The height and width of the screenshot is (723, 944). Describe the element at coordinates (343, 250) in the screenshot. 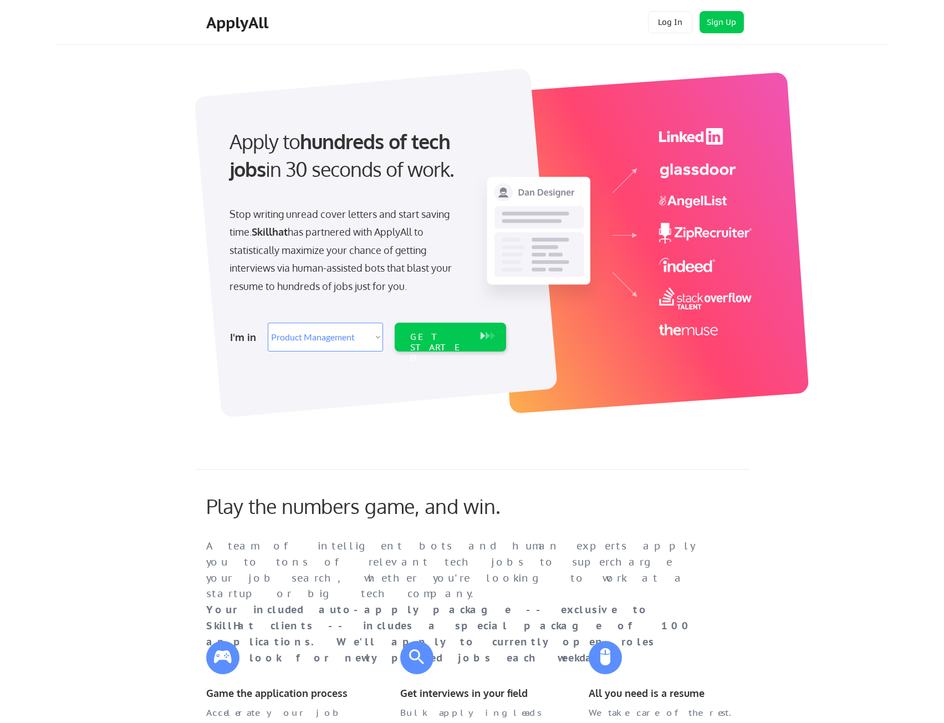

I see `div: Stop writing unread cover letters and start saving time. has partnered with ApplyAll to statistic...` at that location.